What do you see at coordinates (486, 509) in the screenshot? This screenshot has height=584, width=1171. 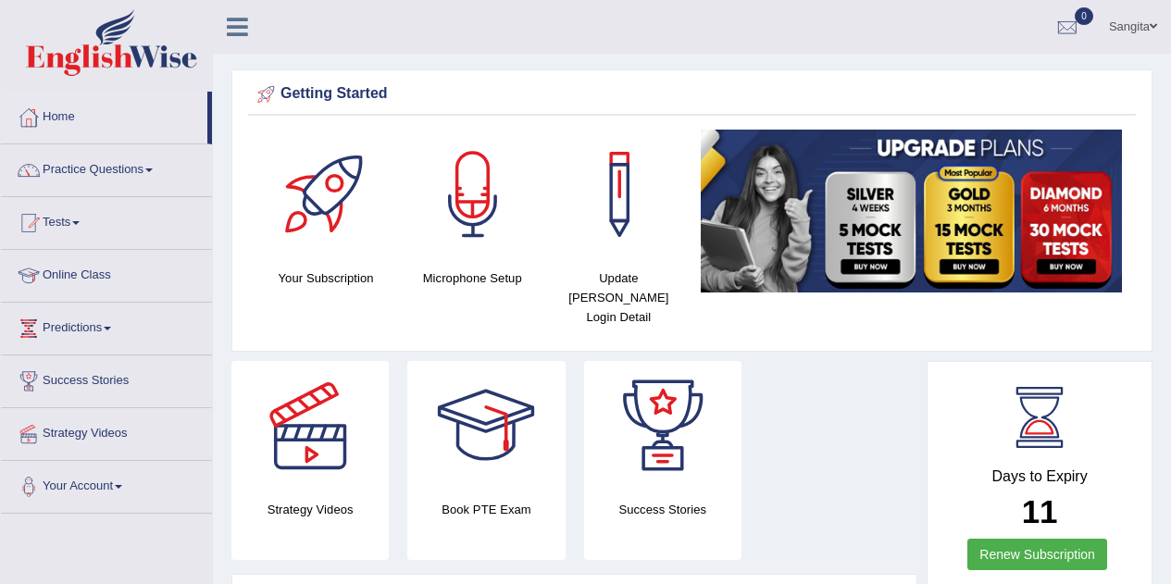 I see `h4: Book PTE Exam` at bounding box center [486, 509].